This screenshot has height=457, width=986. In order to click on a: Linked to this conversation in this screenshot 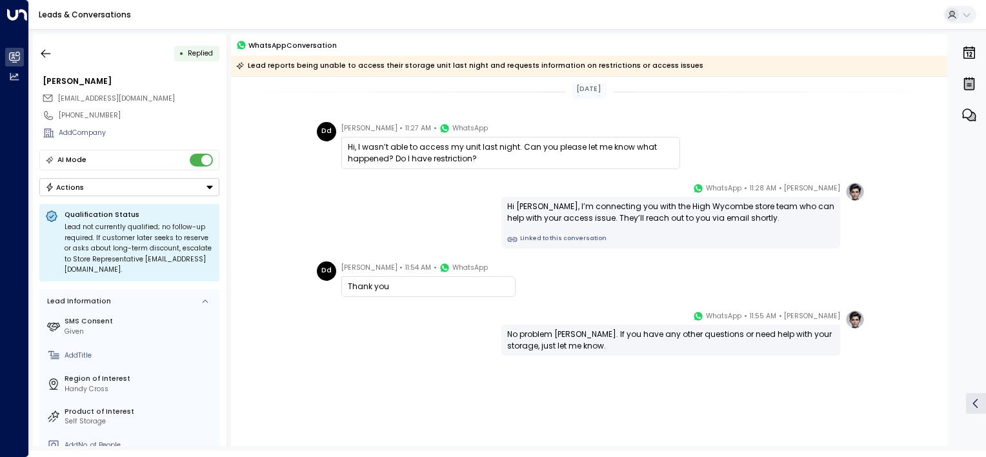, I will do `click(670, 239)`.